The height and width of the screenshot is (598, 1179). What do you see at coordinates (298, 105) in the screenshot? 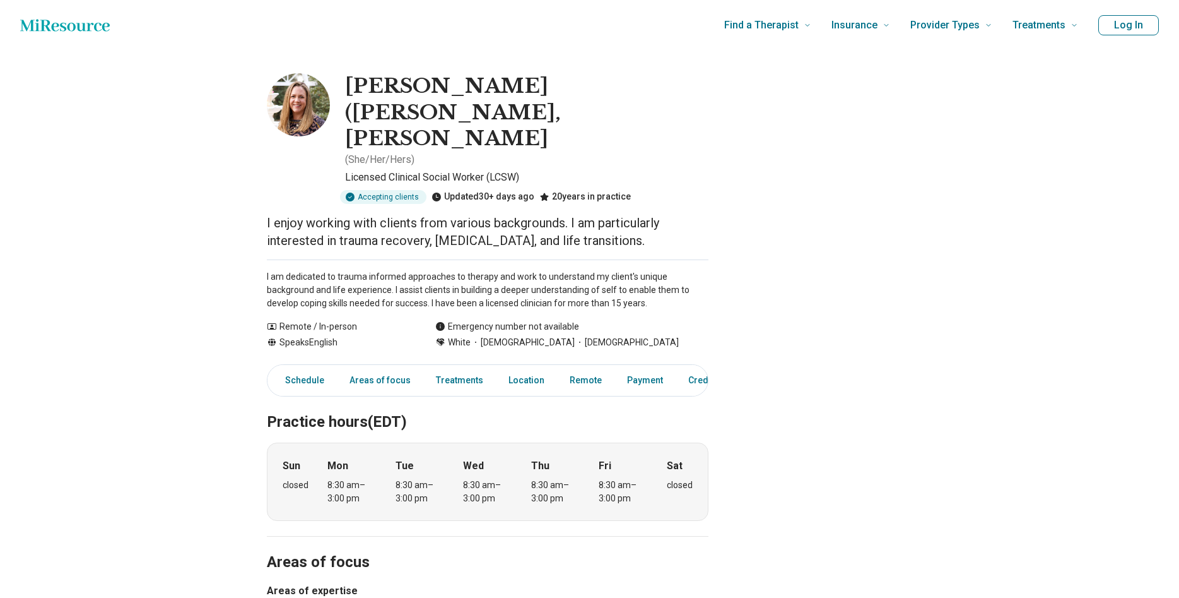
I see `img: Cynthia Whitaker, Licensed Clinical Social Worker (LCSW)` at bounding box center [298, 105].